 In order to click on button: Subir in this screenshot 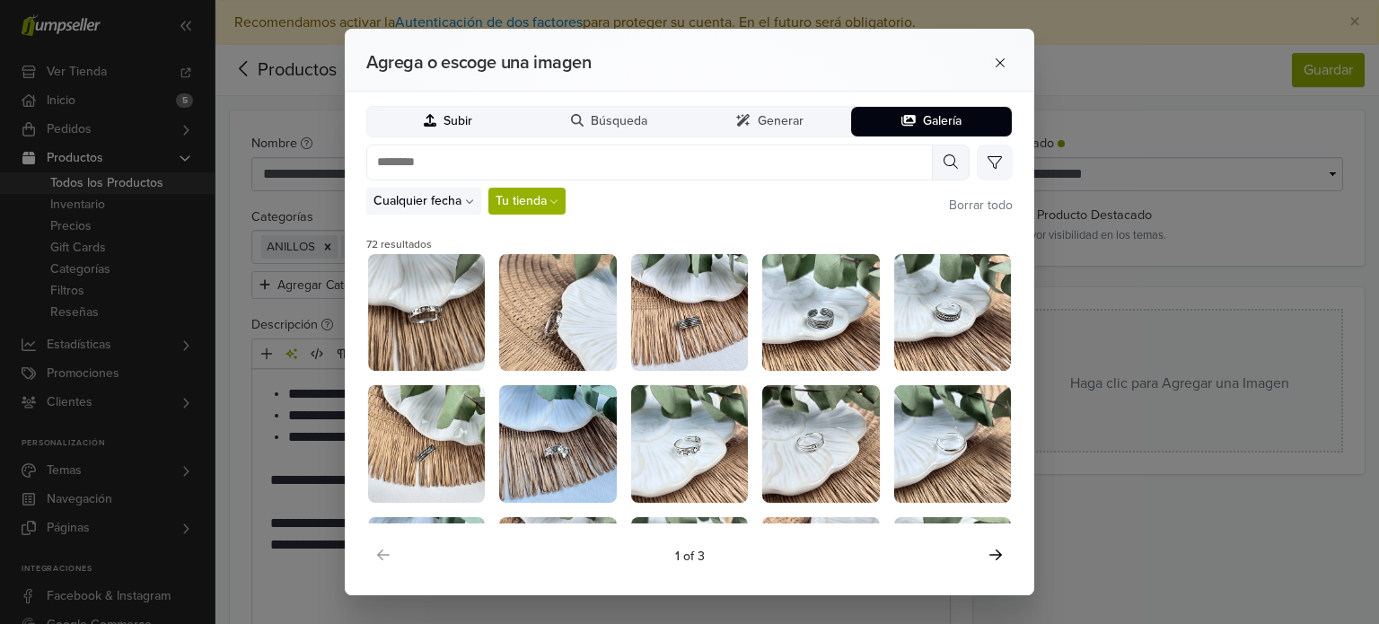, I will do `click(448, 121)`.